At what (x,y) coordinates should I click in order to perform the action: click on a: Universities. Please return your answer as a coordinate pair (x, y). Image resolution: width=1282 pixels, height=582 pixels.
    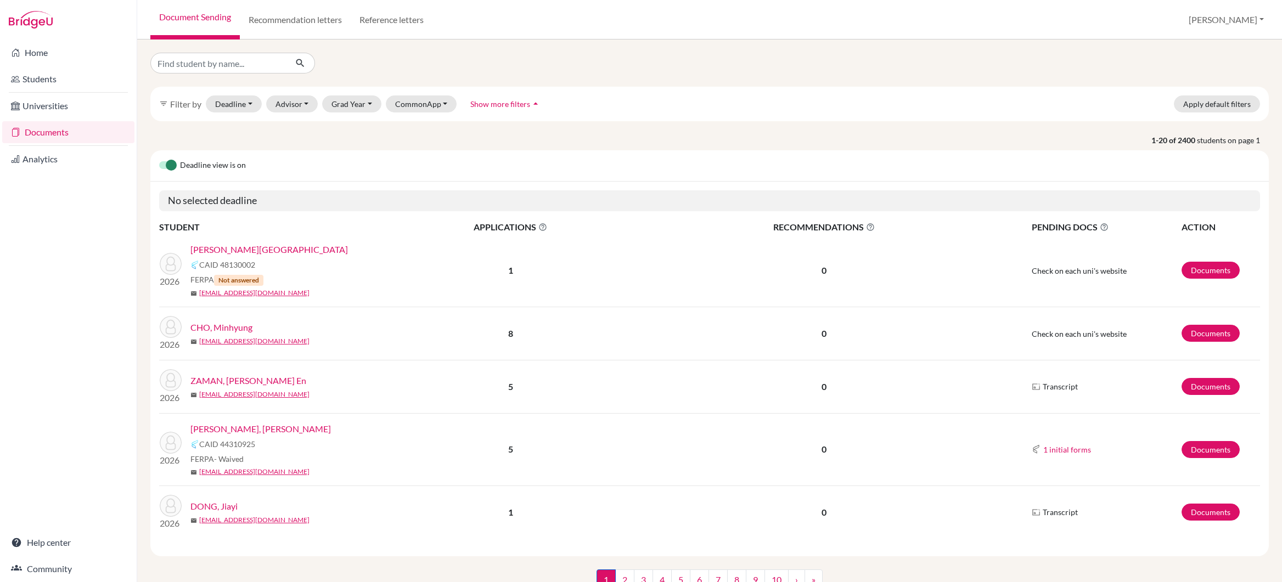
    Looking at the image, I should click on (68, 106).